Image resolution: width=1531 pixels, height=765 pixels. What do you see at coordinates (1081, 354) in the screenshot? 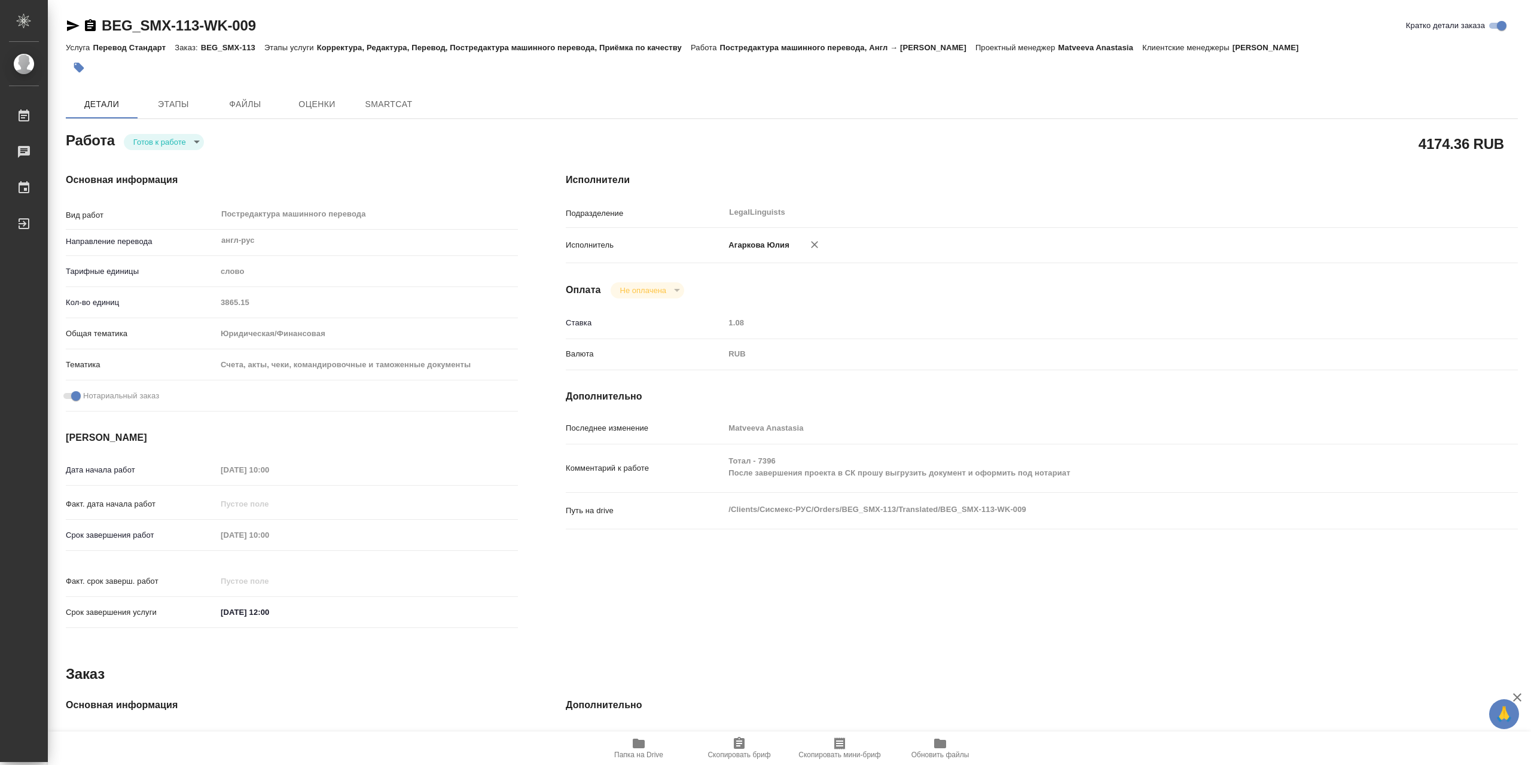
I see `div: RUB` at bounding box center [1081, 354].